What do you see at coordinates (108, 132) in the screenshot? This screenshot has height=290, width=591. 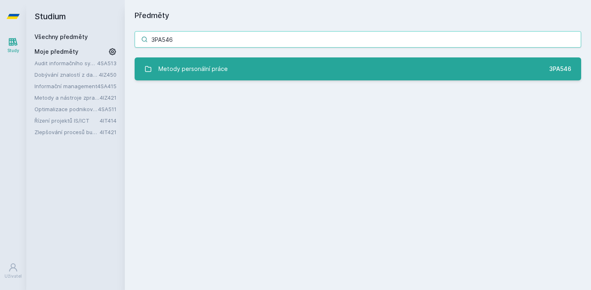 I see `a: 4IT421` at bounding box center [108, 132].